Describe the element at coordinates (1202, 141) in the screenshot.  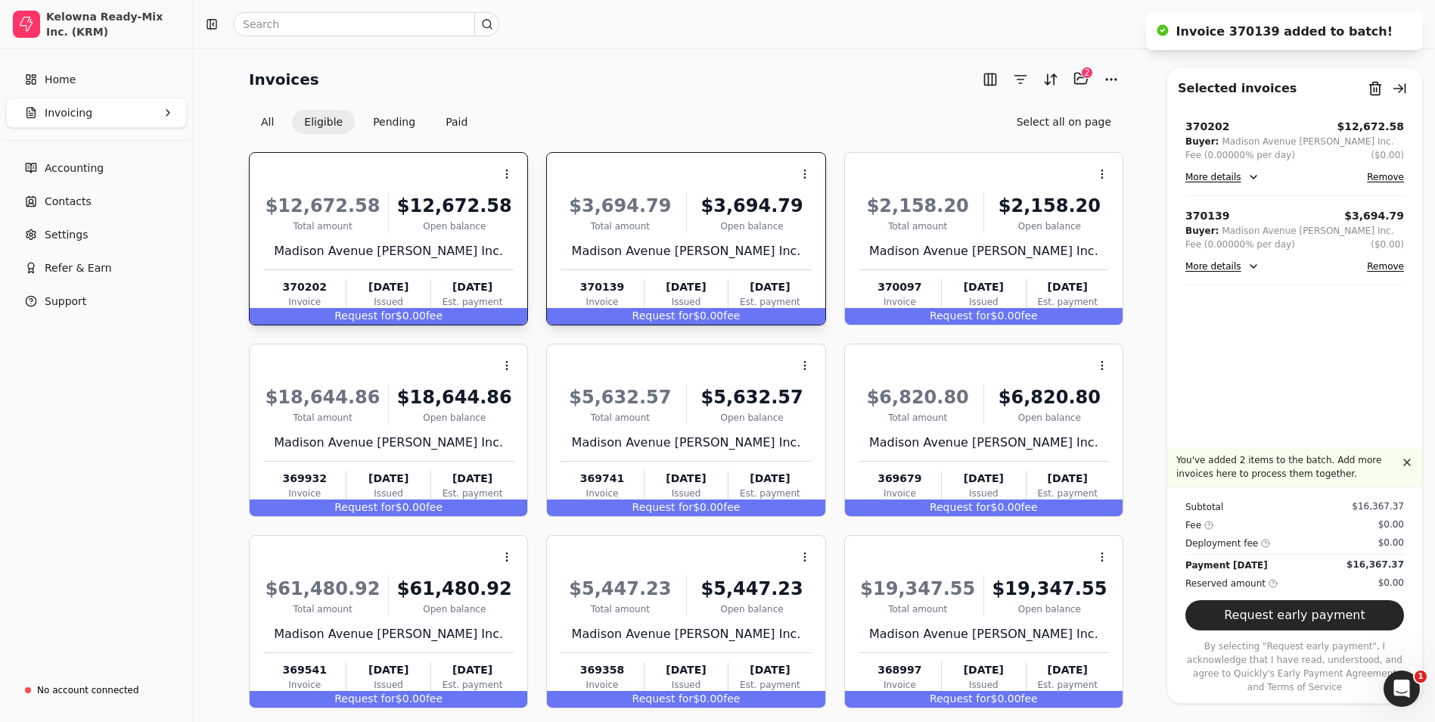
I see `div: Buyer:` at that location.